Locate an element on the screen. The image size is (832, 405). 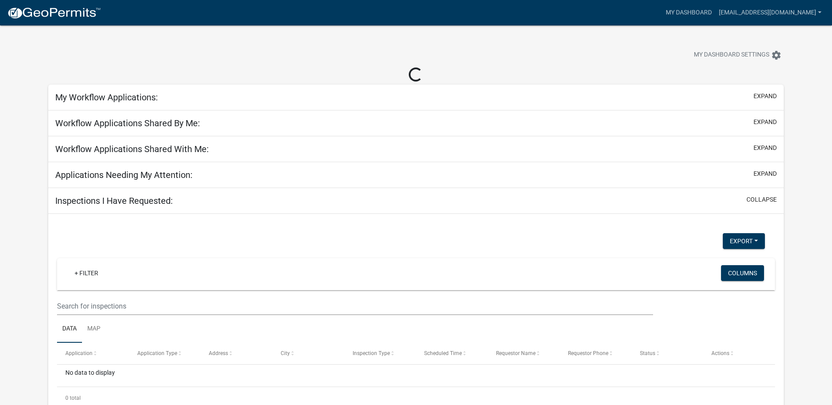
span: Scheduled Time is located at coordinates (443, 354).